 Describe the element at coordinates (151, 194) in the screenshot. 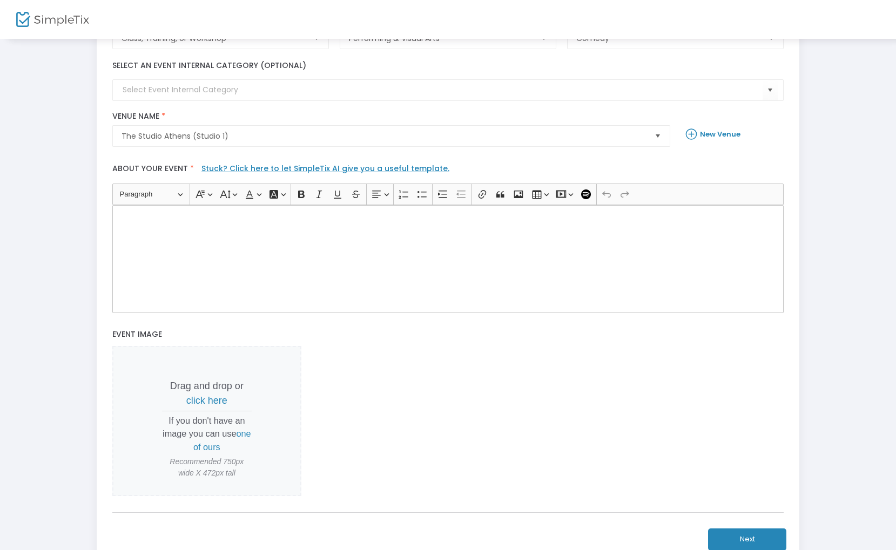

I see `button: Paragraph` at that location.